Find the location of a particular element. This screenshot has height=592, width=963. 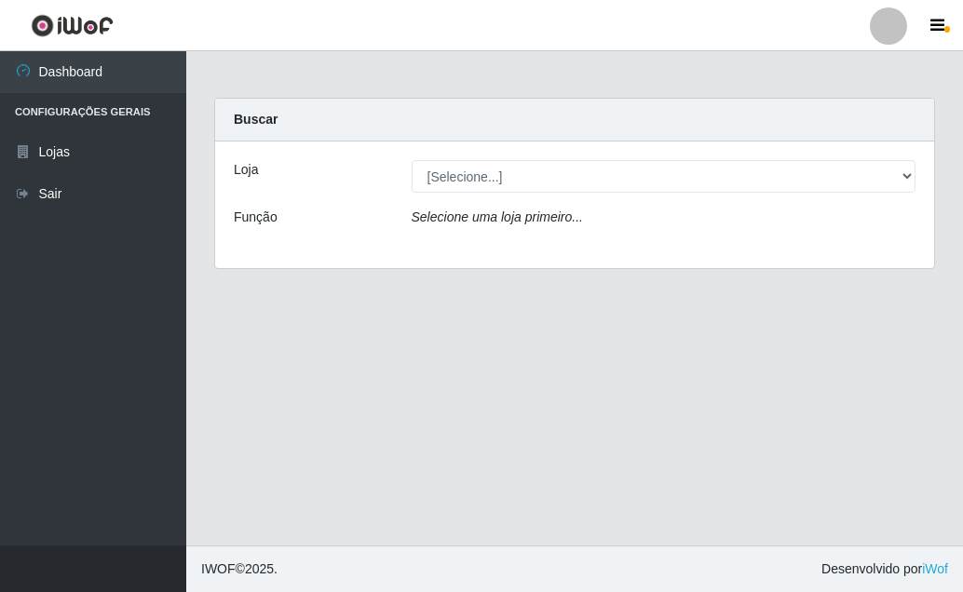

label: Loja is located at coordinates (246, 169).